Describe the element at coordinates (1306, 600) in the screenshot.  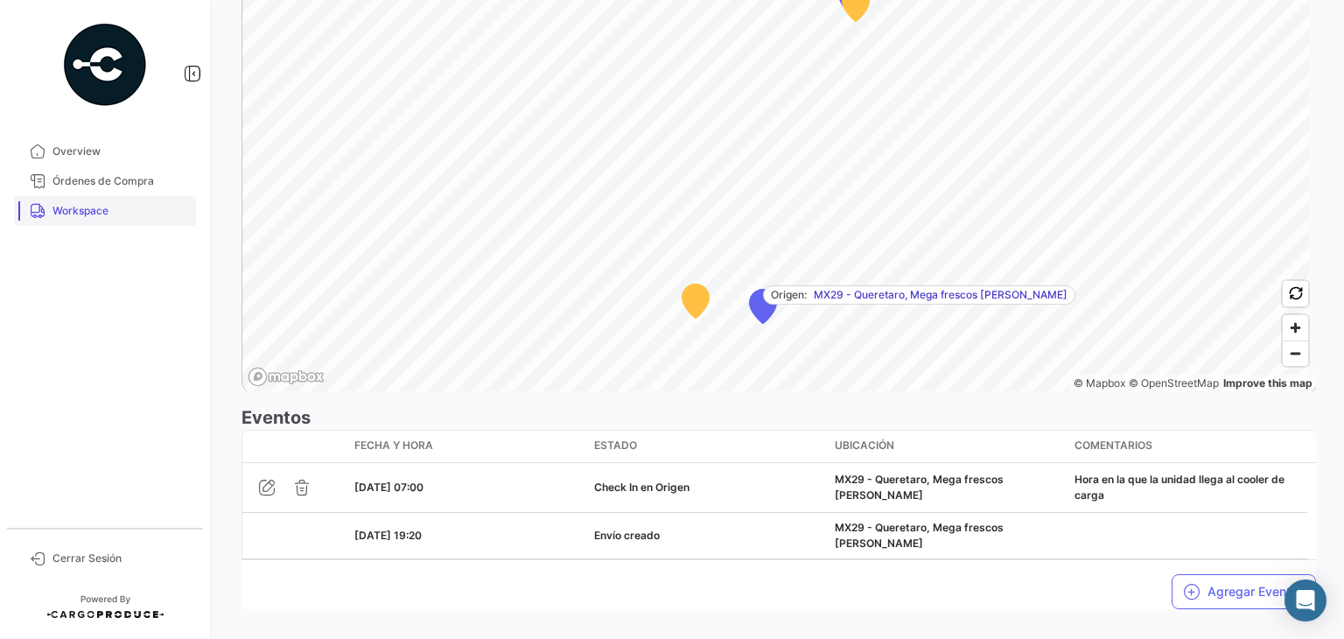
I see `div: Abrir Intercom Messenger` at that location.